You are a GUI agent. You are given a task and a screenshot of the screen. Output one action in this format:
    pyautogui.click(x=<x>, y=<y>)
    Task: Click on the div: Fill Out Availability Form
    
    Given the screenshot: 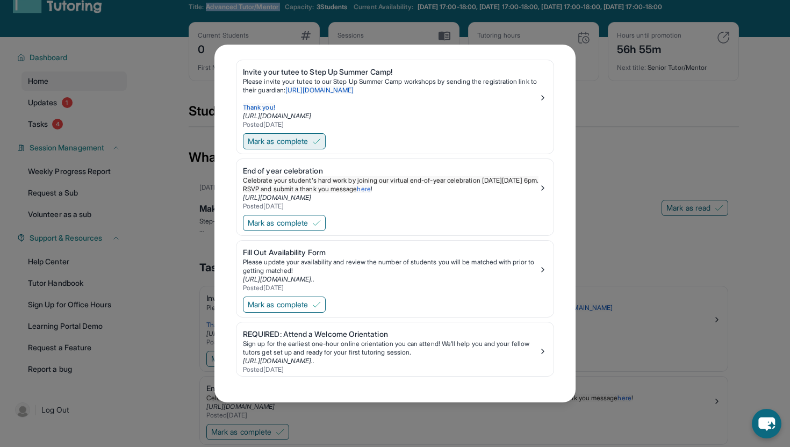 What is the action you would take?
    pyautogui.click(x=391, y=253)
    